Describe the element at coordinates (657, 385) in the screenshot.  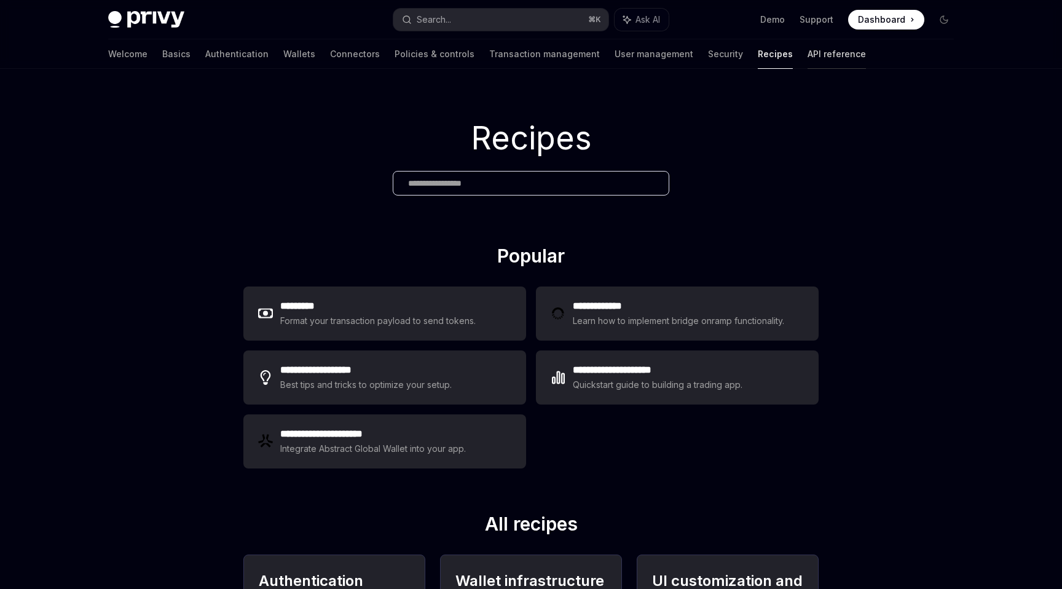
I see `div: Quickstart guide to building a trading app.` at that location.